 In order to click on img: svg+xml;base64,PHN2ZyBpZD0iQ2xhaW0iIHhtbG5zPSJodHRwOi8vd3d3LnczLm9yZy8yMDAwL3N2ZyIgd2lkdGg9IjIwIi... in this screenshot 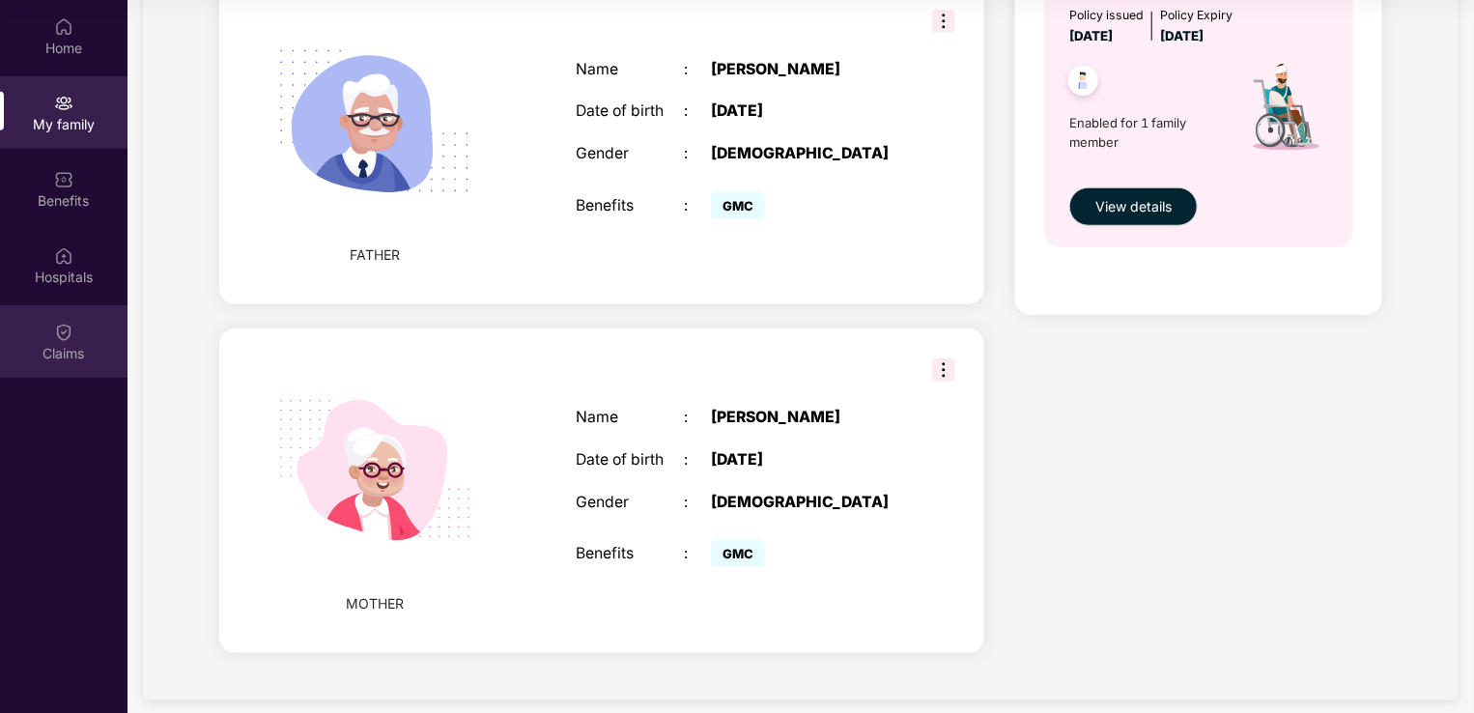, I will do `click(64, 332)`.